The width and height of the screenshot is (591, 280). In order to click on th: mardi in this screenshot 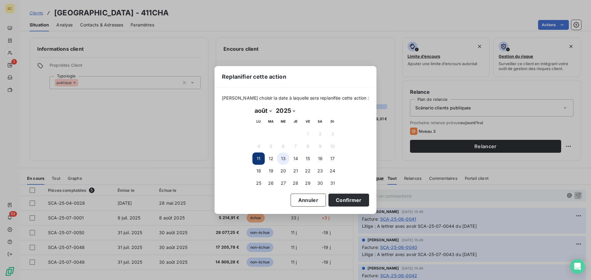, I will do `click(271, 122)`.